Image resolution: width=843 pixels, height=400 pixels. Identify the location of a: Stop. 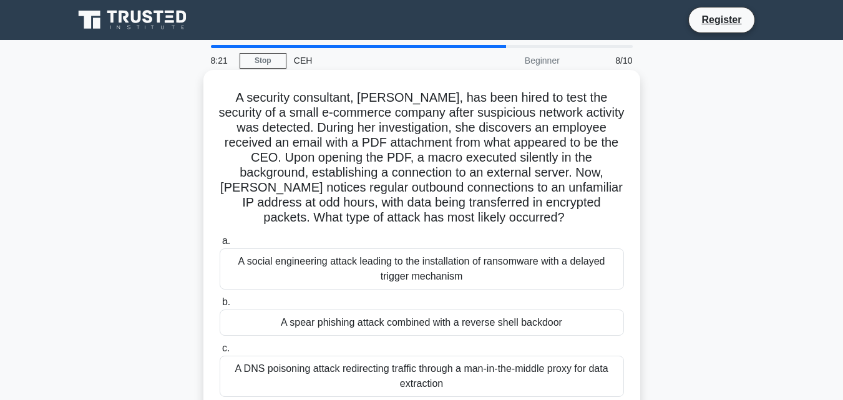
(263, 61).